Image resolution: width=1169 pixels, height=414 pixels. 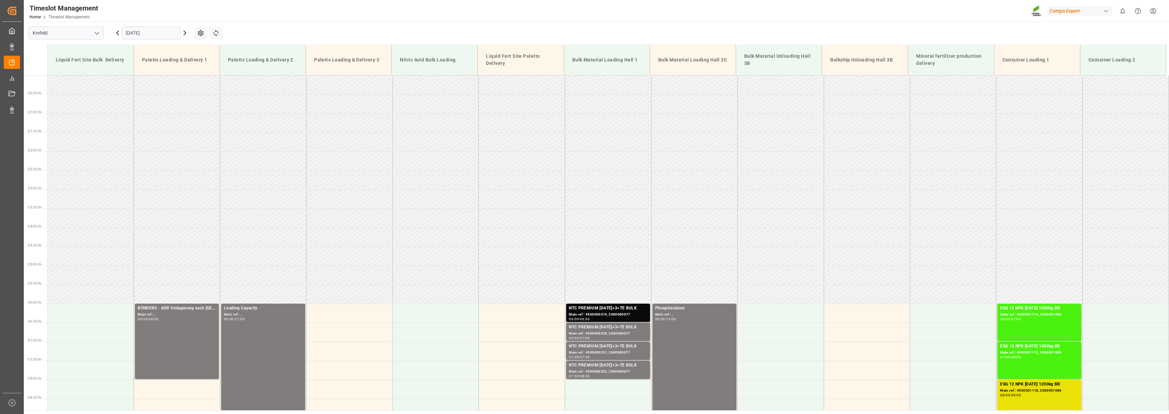 I want to click on div: Compo Expert, so click(x=1079, y=11).